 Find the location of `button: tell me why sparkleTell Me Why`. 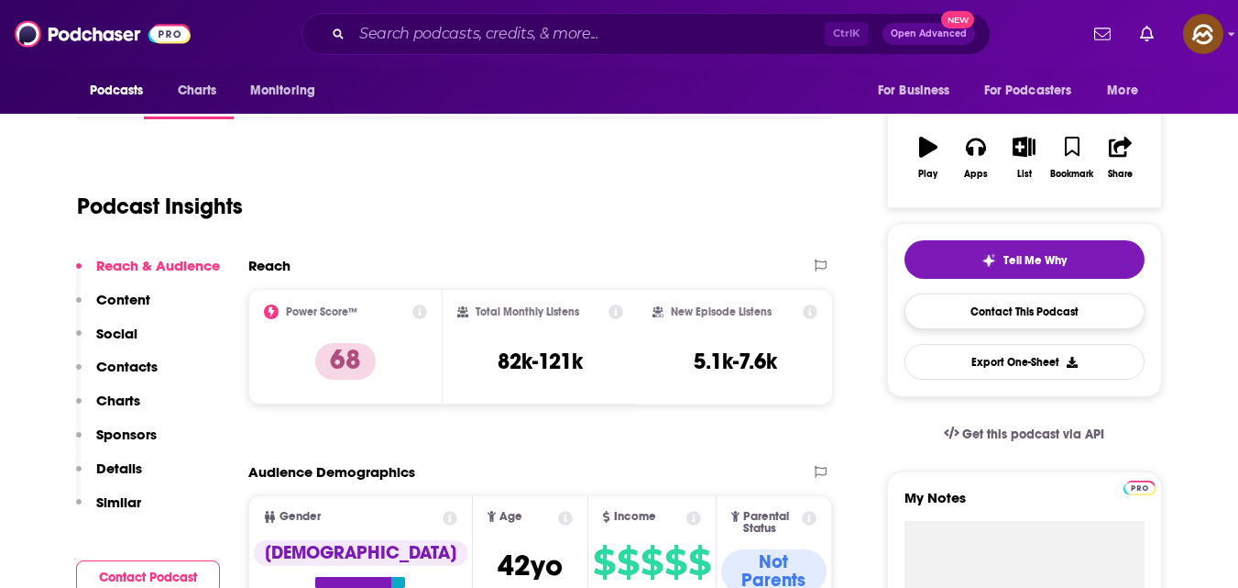

button: tell me why sparkleTell Me Why is located at coordinates (1025, 259).